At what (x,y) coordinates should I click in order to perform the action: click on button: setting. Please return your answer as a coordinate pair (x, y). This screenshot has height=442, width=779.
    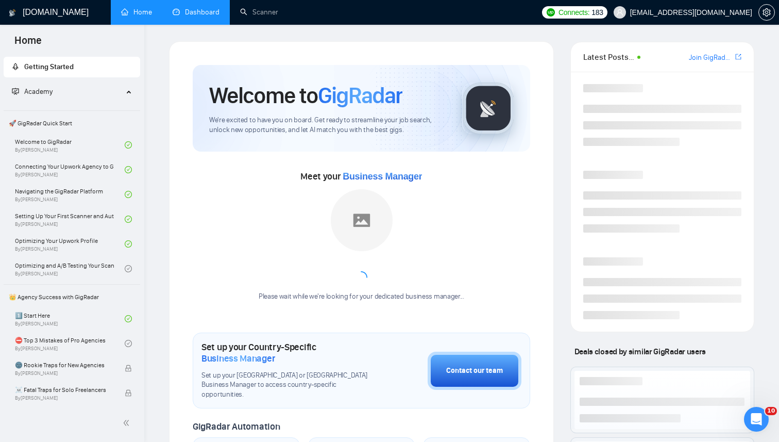
    Looking at the image, I should click on (767, 12).